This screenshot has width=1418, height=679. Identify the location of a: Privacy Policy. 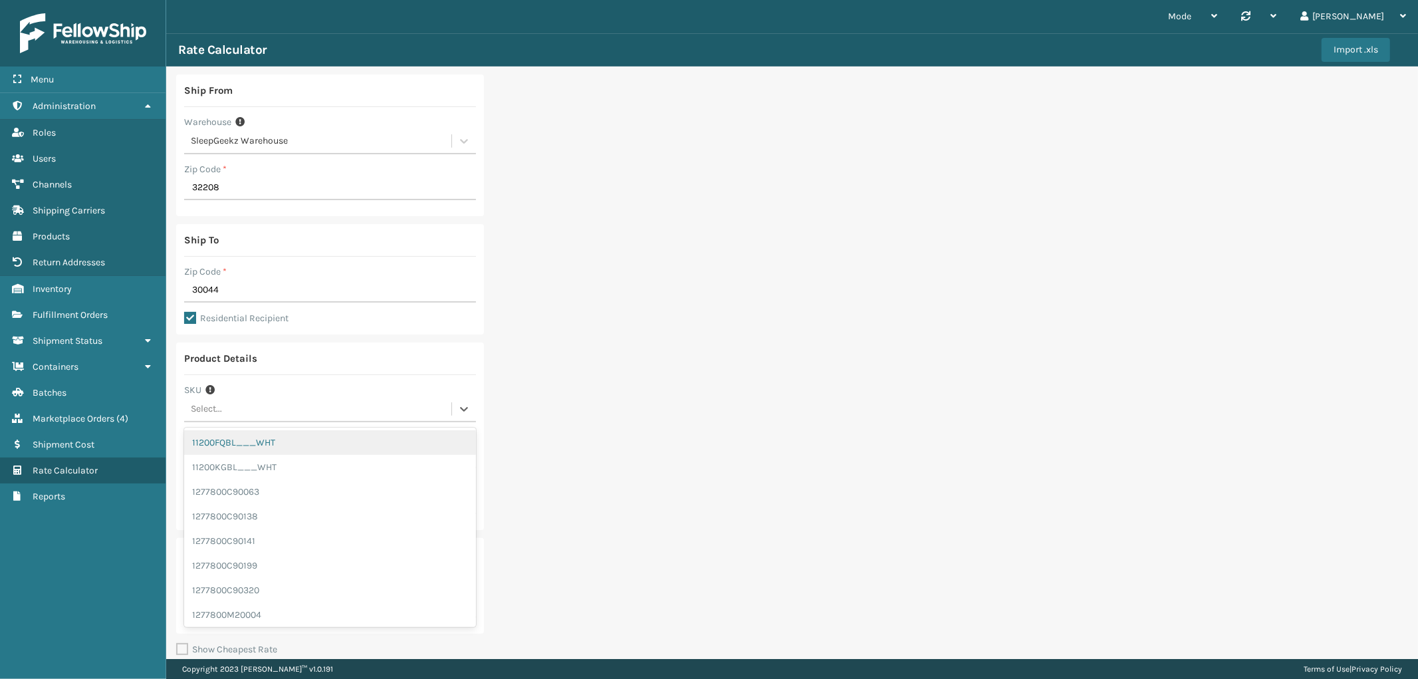
(1377, 669).